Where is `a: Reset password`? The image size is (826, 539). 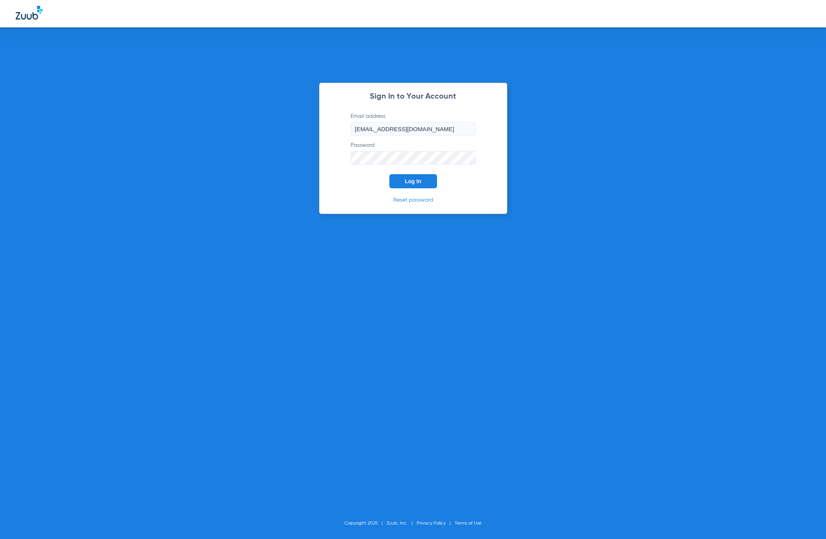
a: Reset password is located at coordinates (413, 200).